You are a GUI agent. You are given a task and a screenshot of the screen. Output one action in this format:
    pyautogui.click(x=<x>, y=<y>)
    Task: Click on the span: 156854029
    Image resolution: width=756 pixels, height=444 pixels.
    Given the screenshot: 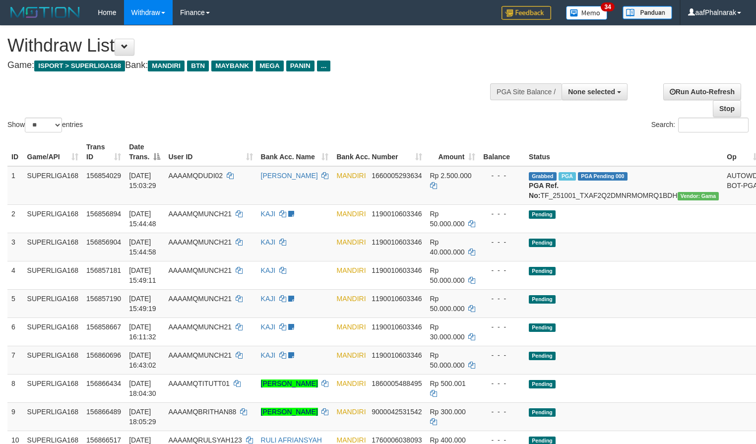 What is the action you would take?
    pyautogui.click(x=104, y=176)
    